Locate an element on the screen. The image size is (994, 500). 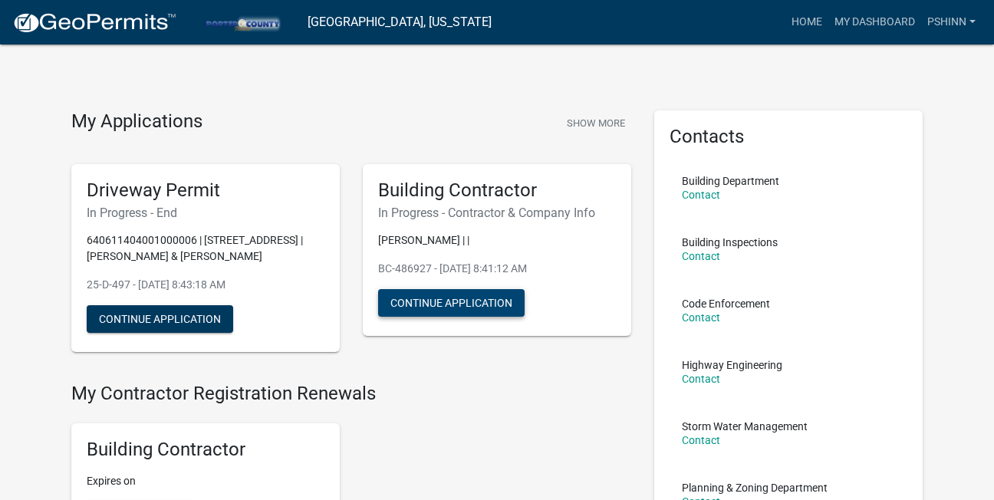
p: Building Inspections is located at coordinates (730, 242).